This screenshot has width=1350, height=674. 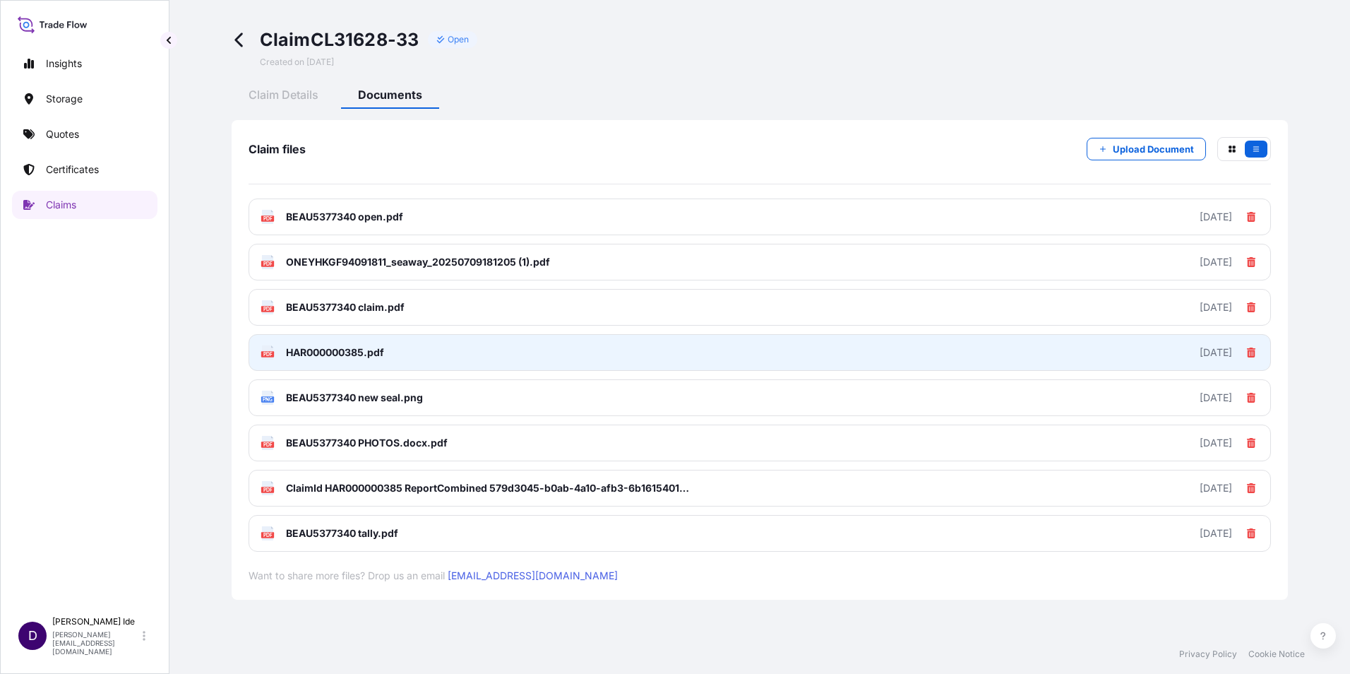 I want to click on p: Storage, so click(x=64, y=99).